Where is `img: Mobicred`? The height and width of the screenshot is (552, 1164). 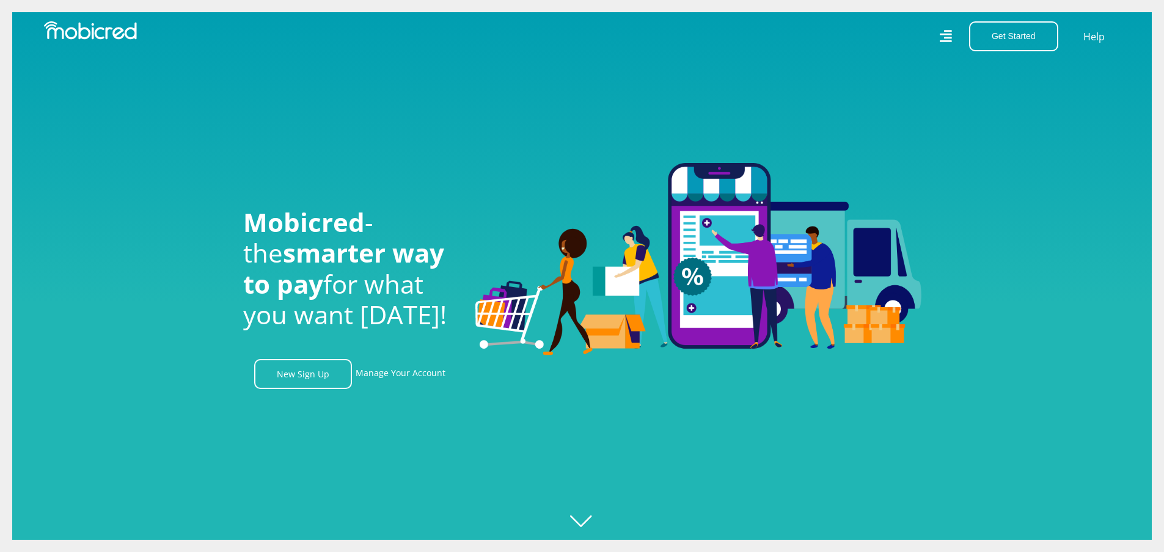 img: Mobicred is located at coordinates (90, 31).